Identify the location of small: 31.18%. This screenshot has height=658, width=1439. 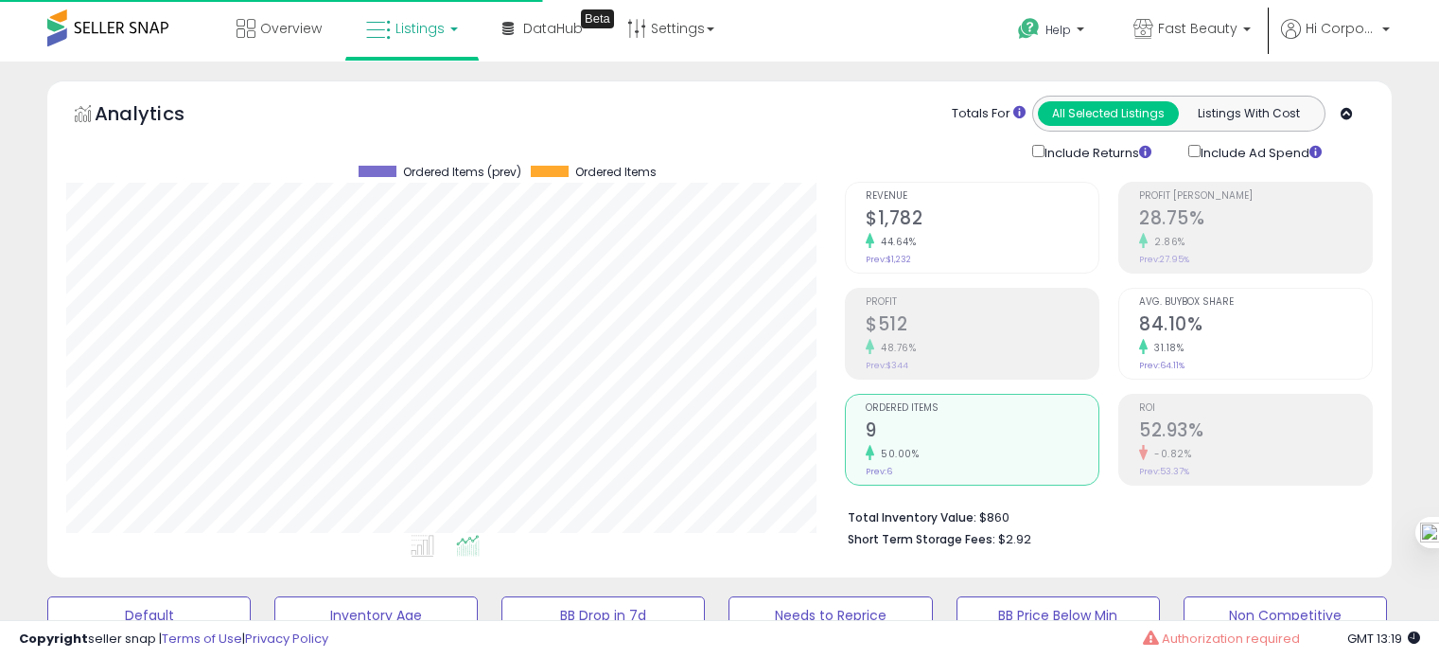
(1166, 347).